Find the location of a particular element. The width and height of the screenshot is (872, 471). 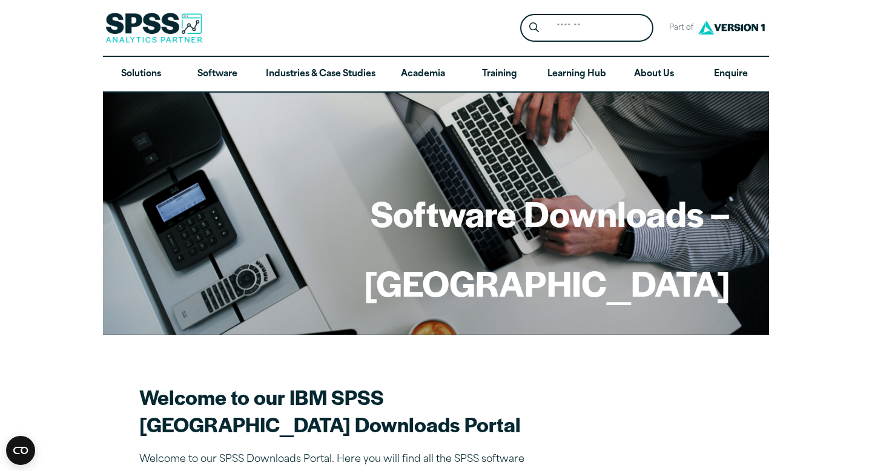

a: Software is located at coordinates (217, 74).